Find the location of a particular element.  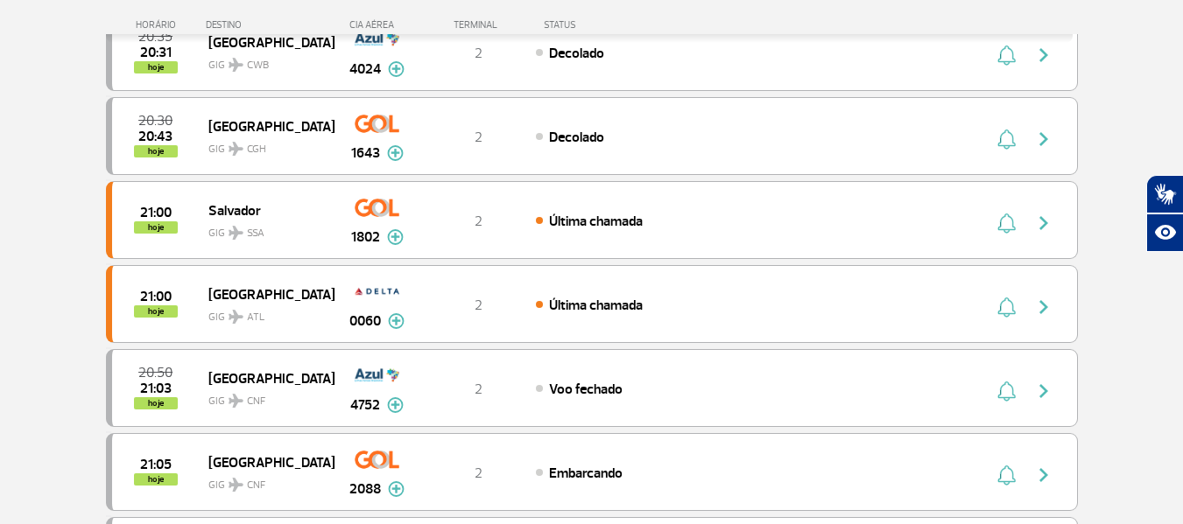

span: 1802 is located at coordinates (365, 237).